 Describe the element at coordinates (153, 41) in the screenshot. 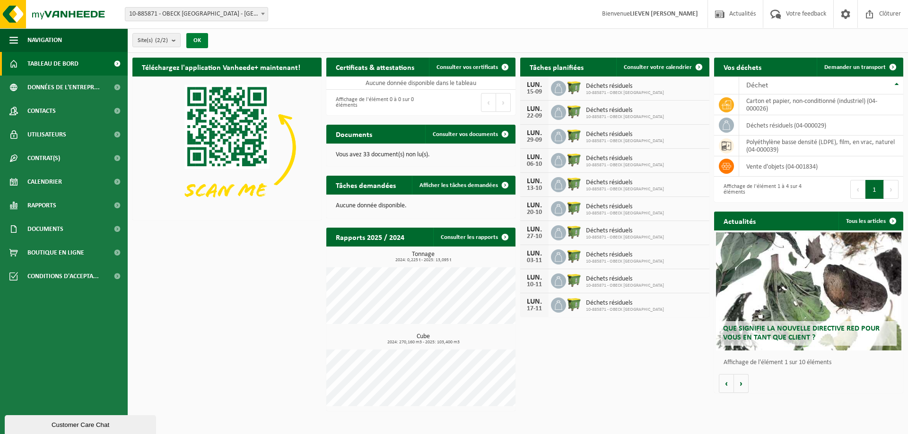

I see `span: Site(s)` at that location.